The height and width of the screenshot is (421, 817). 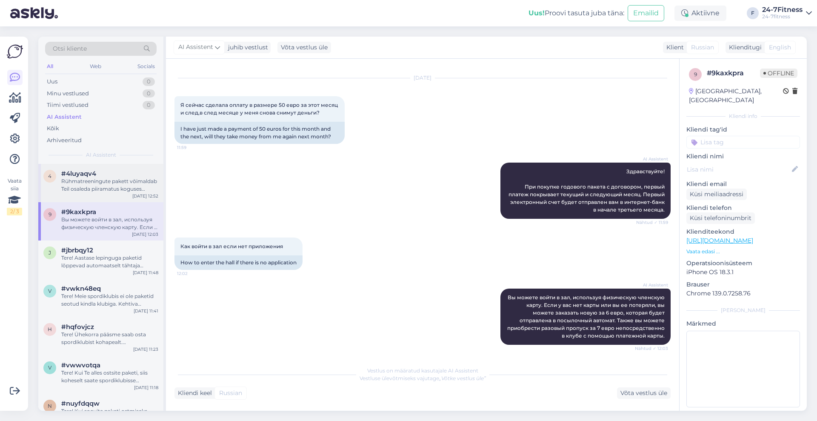 I want to click on div: # 9kaxkpra, so click(x=733, y=73).